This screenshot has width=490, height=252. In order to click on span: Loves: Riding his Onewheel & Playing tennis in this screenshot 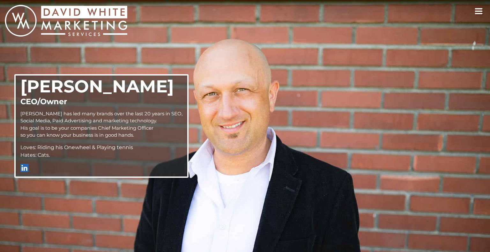, I will do `click(77, 147)`.